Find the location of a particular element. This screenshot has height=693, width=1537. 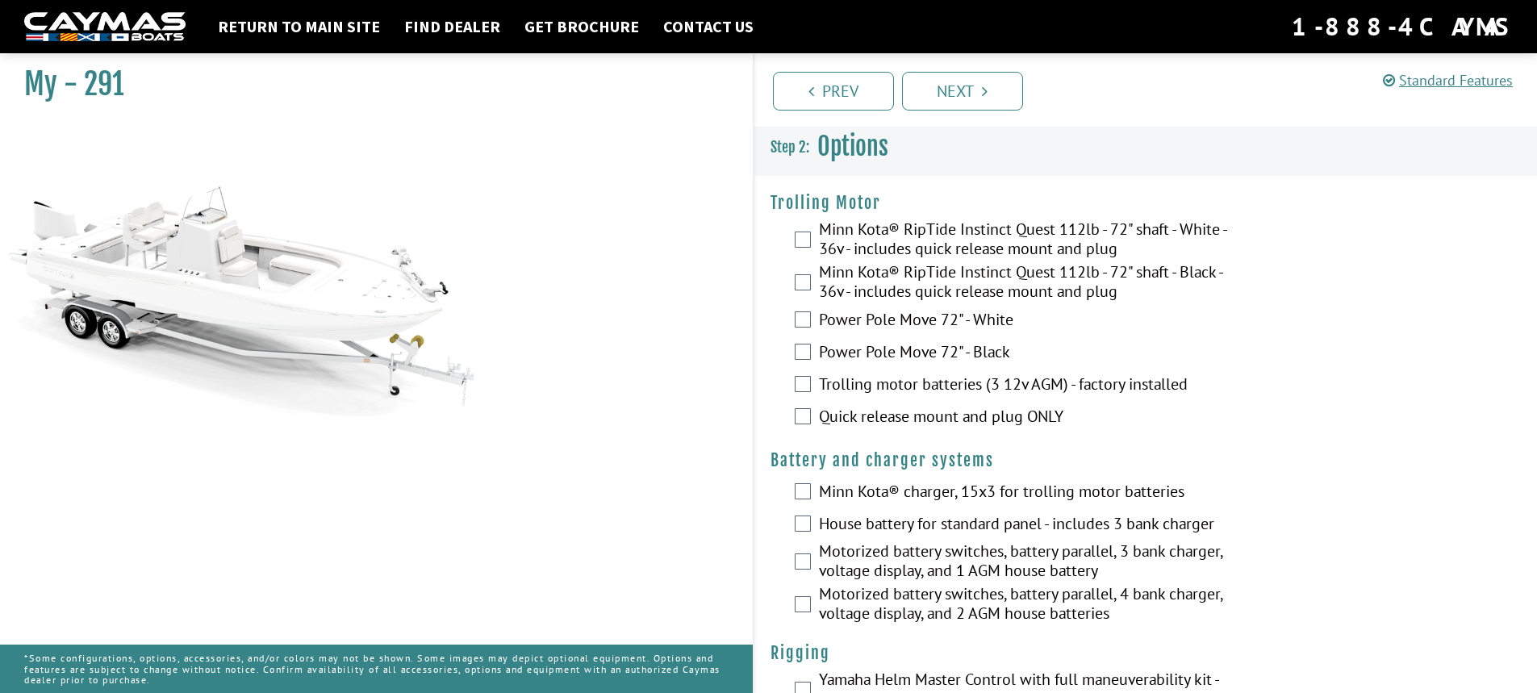

p: *Some configurations, options, accessories, and/or colors may not be shown. Some images may depic... is located at coordinates (376, 669).